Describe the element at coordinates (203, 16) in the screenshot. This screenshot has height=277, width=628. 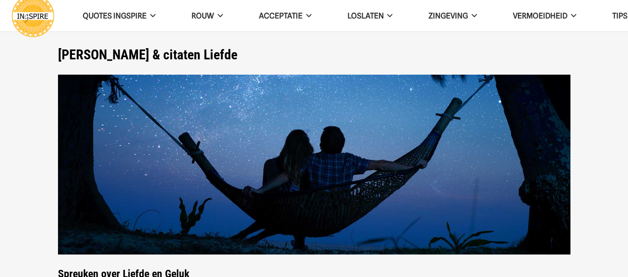
I see `span: ROUW` at that location.